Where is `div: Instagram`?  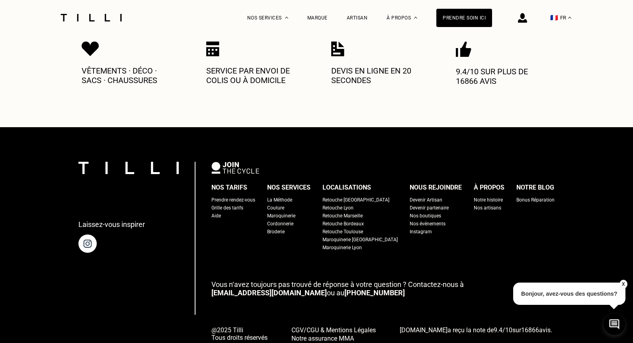 div: Instagram is located at coordinates (421, 232).